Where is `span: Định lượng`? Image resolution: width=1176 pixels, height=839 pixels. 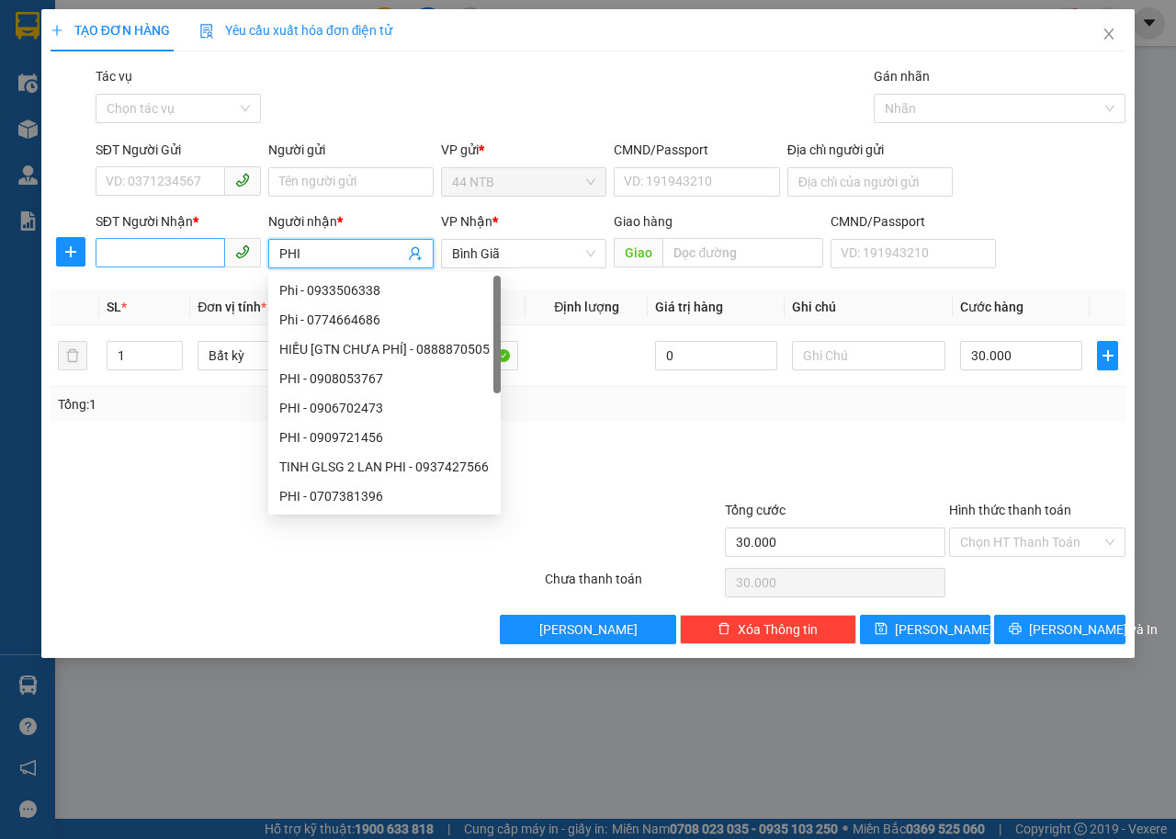 span: Định lượng is located at coordinates (586, 307).